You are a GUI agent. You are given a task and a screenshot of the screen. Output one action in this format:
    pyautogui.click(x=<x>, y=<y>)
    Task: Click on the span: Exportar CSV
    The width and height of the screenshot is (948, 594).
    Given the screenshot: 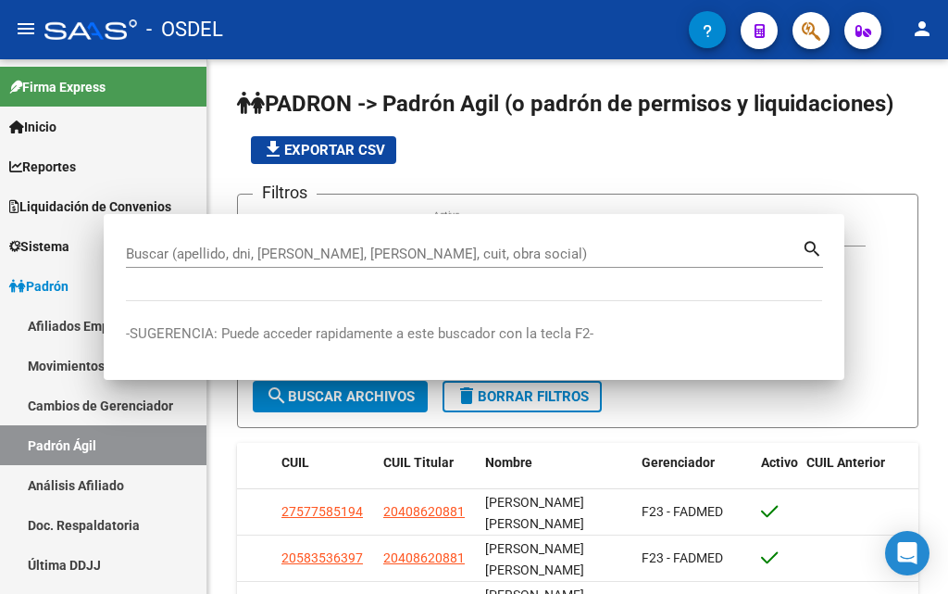 What is the action you would take?
    pyautogui.click(x=323, y=150)
    